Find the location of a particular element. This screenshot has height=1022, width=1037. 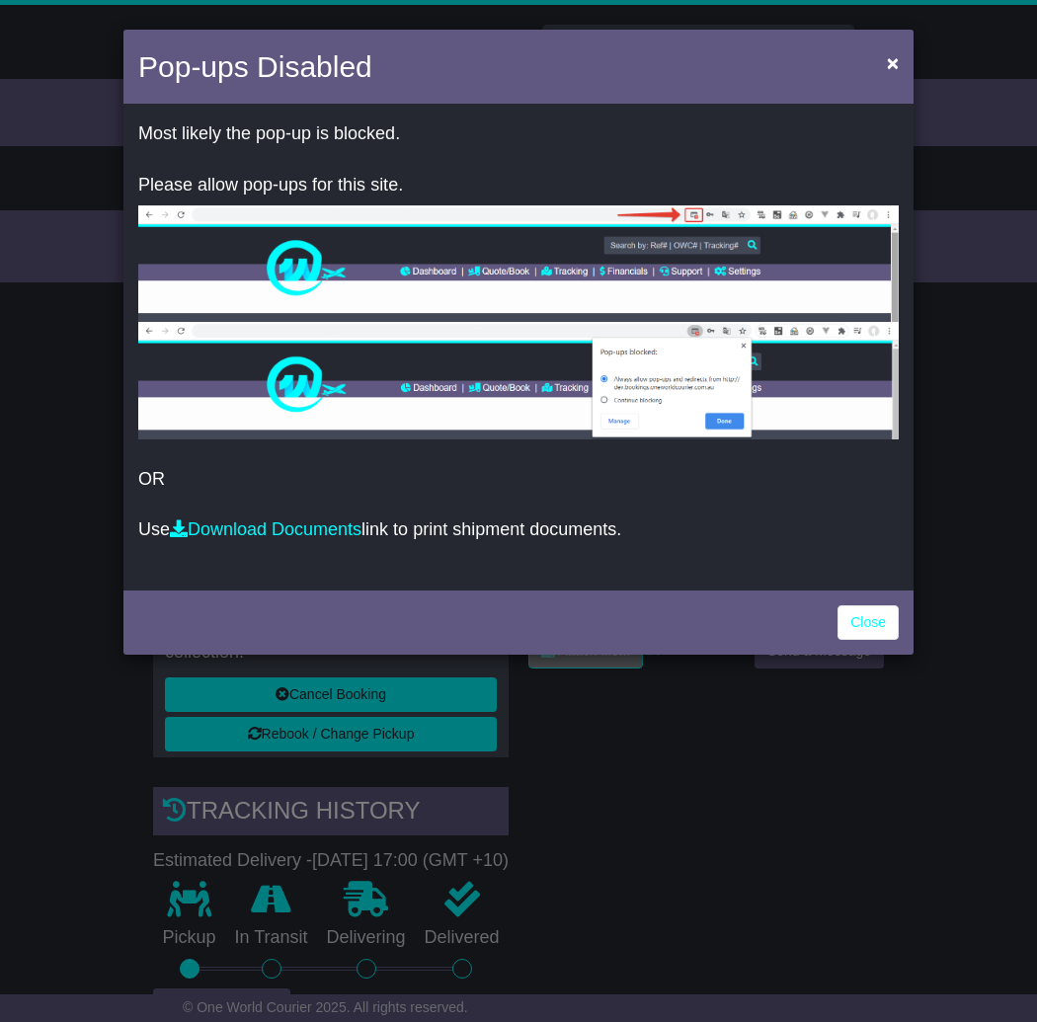

h4: Pop-ups Disabled is located at coordinates (255, 66).